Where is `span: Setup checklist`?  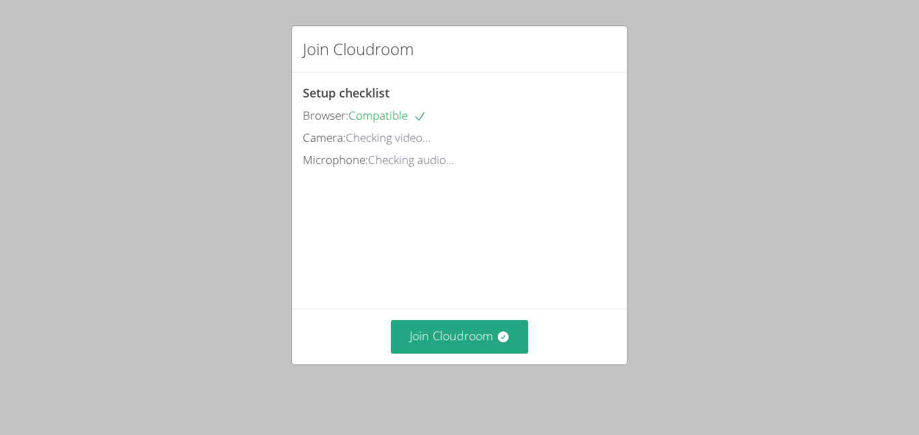
span: Setup checklist is located at coordinates (346, 93).